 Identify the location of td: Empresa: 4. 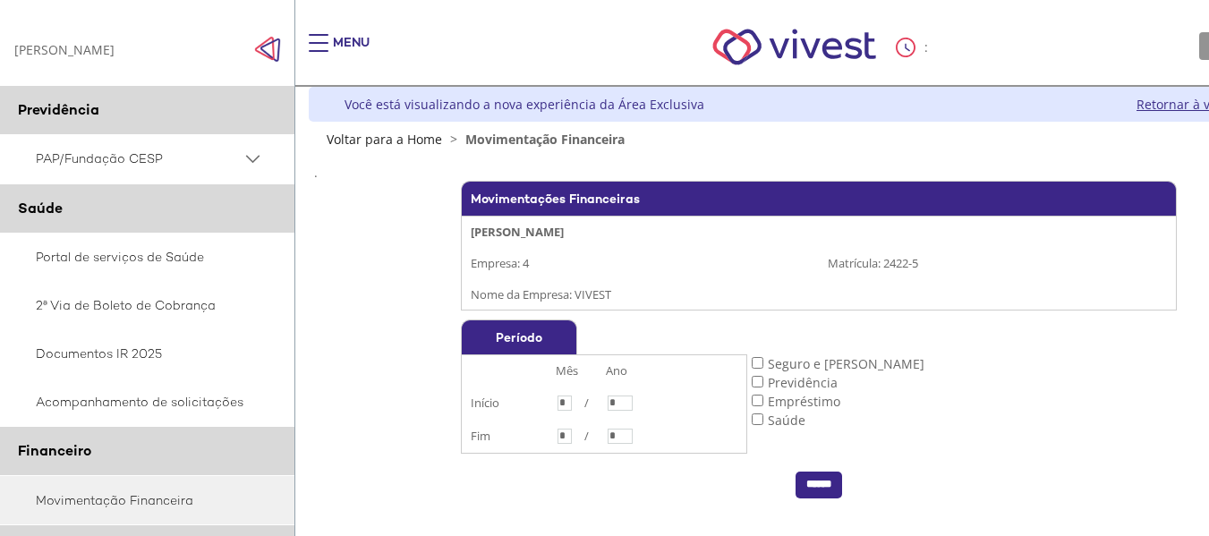
(641, 263).